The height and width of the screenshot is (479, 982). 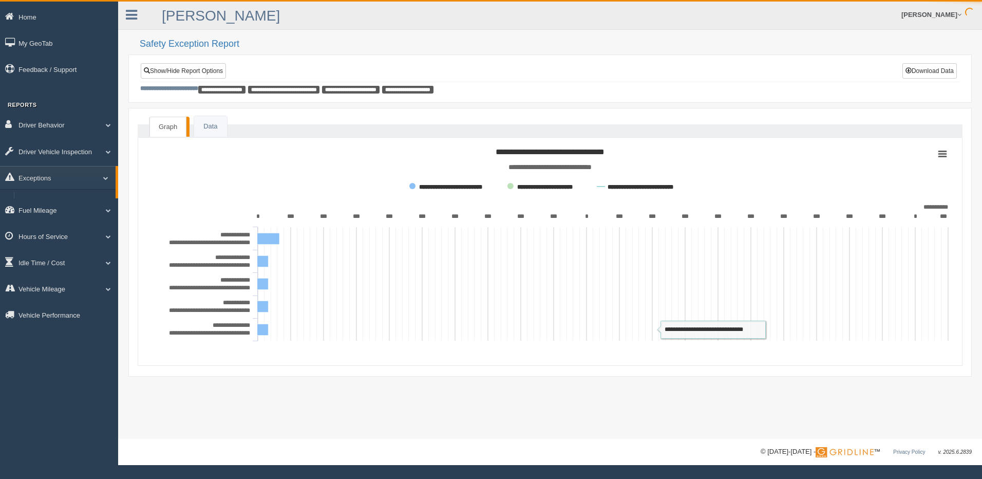 What do you see at coordinates (556, 44) in the screenshot?
I see `h2: Safety Exception Report` at bounding box center [556, 44].